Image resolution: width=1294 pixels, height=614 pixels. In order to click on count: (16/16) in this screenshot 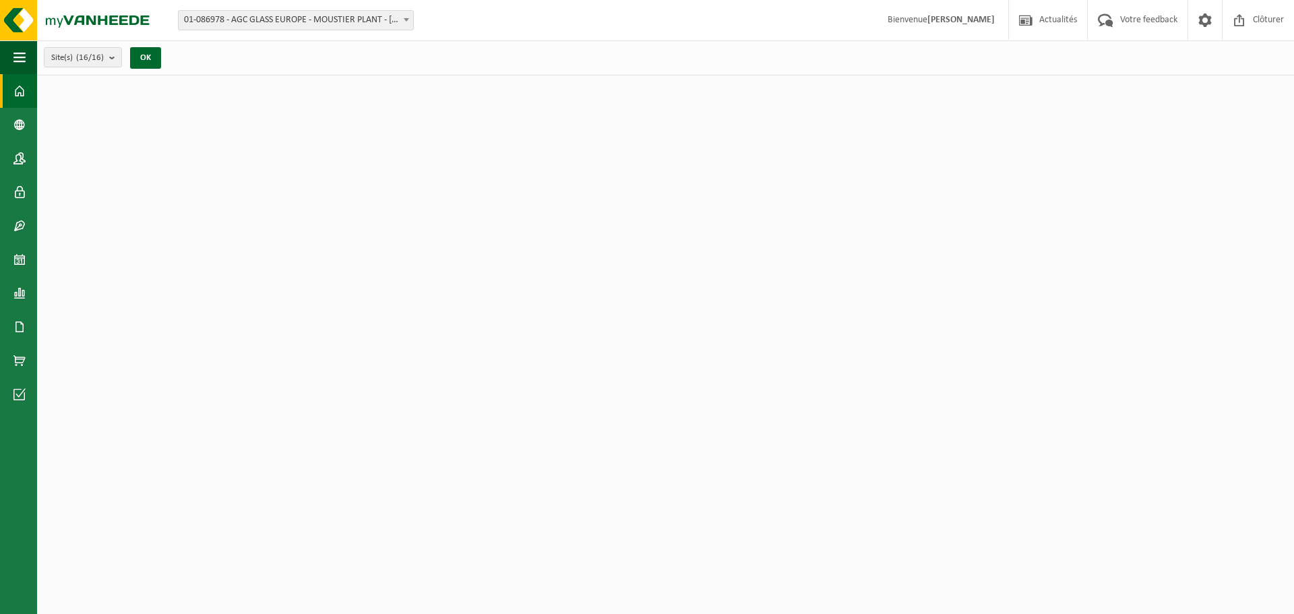, I will do `click(90, 57)`.